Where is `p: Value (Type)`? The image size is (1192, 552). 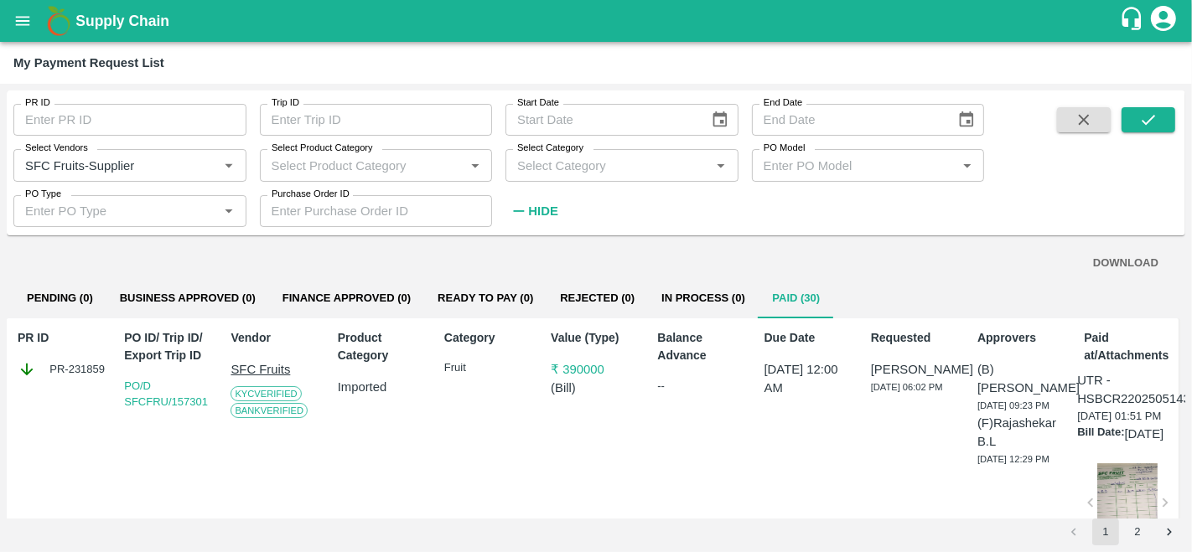
p: Value (Type) is located at coordinates (596, 338).